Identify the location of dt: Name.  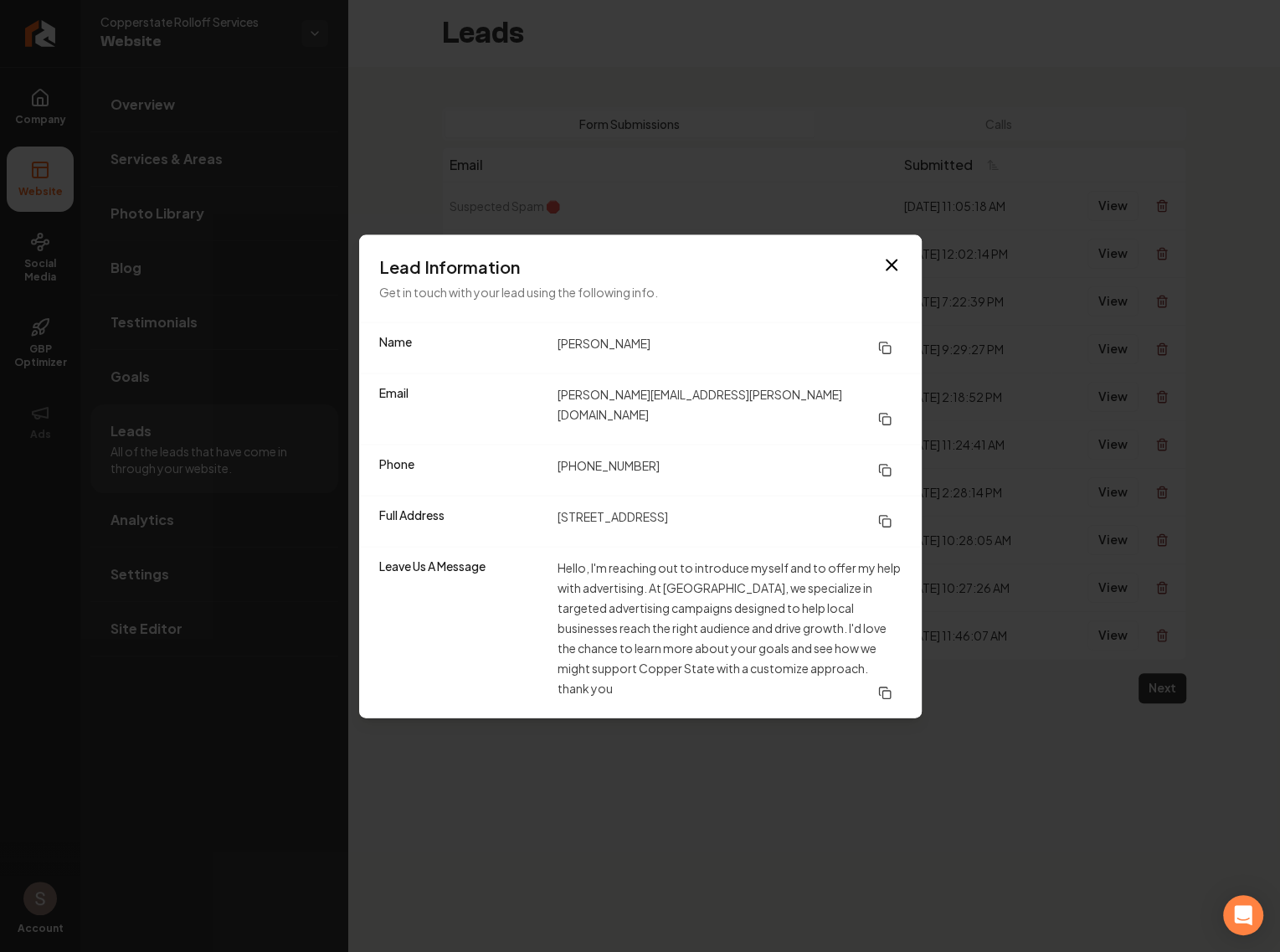
(462, 348).